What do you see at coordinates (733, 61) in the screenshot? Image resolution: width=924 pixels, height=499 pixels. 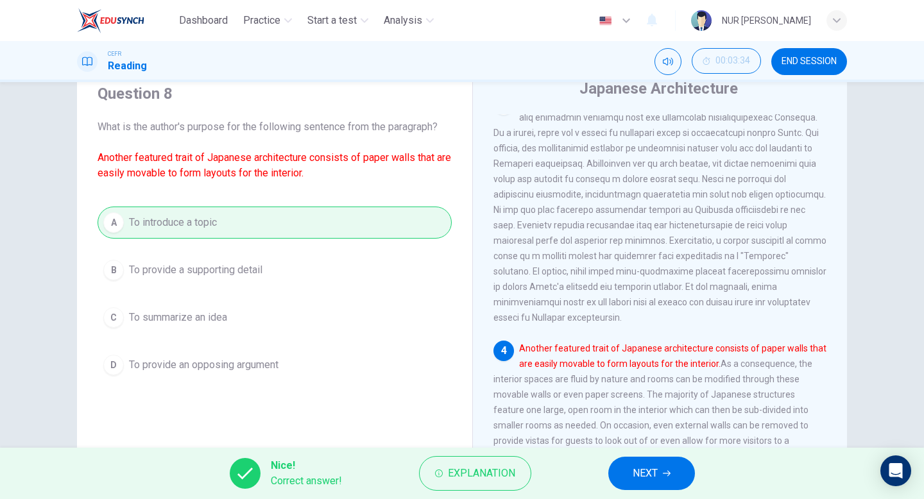 I see `span: 00:03:34` at bounding box center [733, 61].